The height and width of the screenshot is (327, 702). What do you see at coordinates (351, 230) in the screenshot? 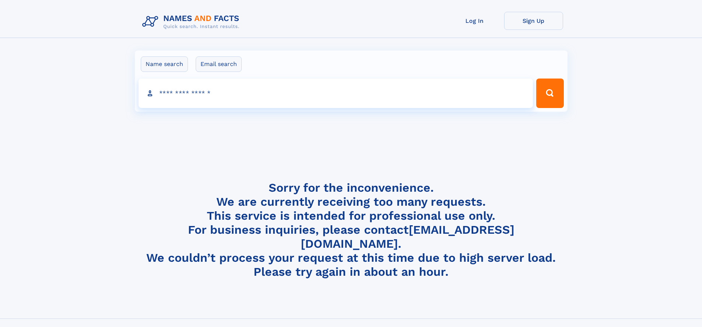
I see `h4: Sorry for the inconvenience. We are currently receiving too many requests. This service is intend...` at bounding box center [351, 230].